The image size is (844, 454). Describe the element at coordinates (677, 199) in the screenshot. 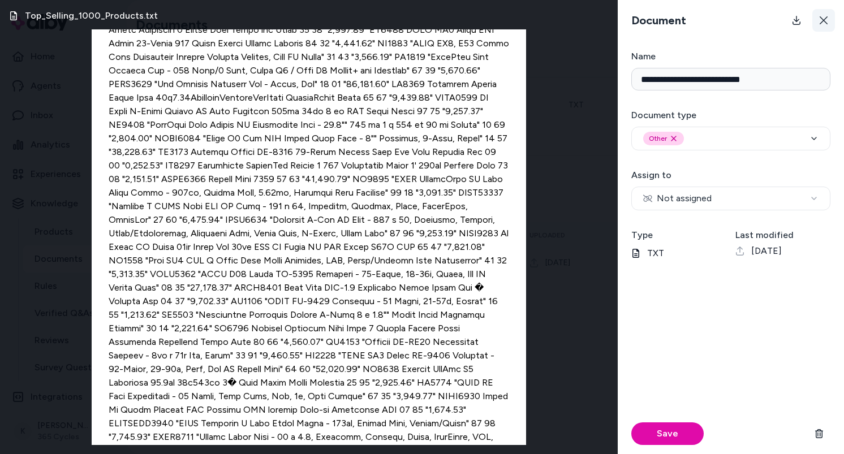

I see `span: Not assigned` at that location.